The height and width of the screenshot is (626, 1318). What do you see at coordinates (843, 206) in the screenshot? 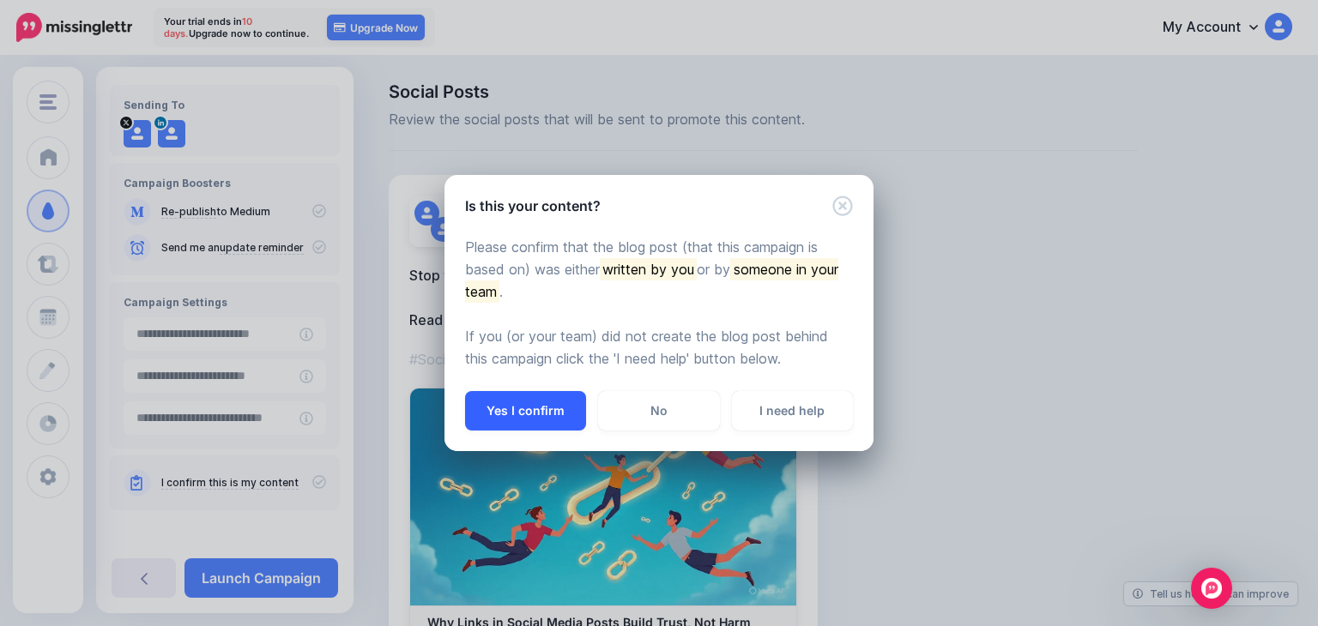
I see `button: Close` at bounding box center [843, 206].